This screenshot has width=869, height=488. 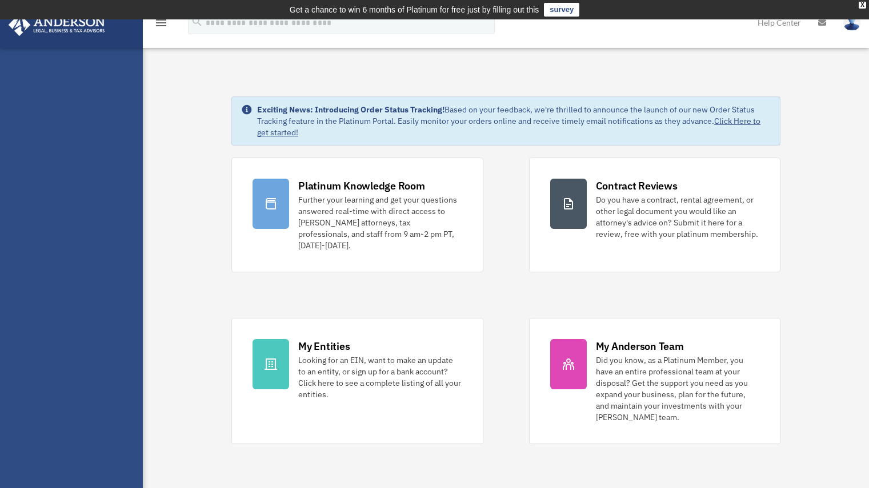 What do you see at coordinates (161, 23) in the screenshot?
I see `i: menu` at bounding box center [161, 23].